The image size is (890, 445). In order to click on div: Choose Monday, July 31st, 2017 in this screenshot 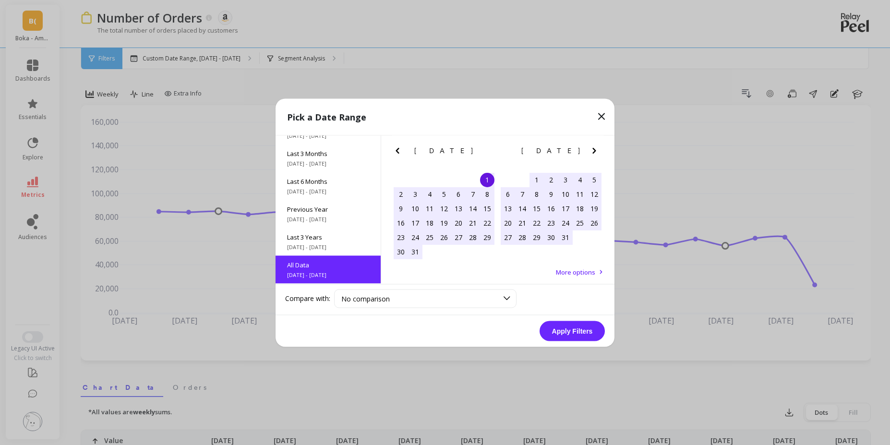, I will do `click(415, 251)`.